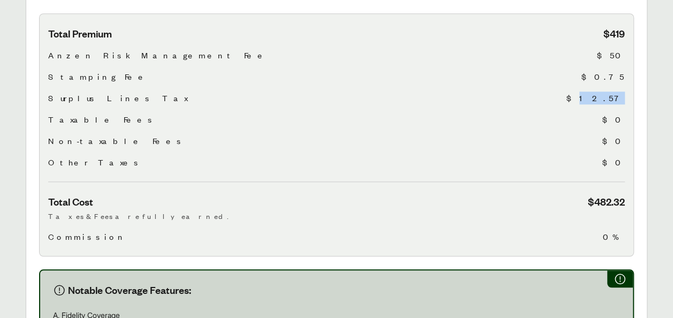  Describe the element at coordinates (80, 33) in the screenshot. I see `span: Total Premium` at that location.